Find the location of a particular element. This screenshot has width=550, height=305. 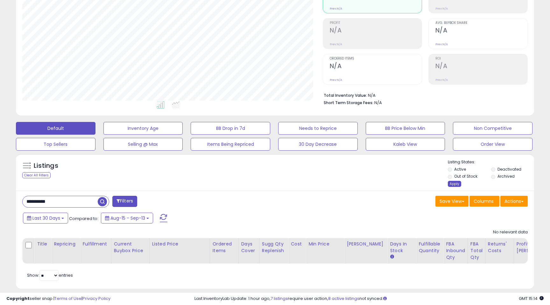

div: FBA inbound Qty is located at coordinates (455, 250).